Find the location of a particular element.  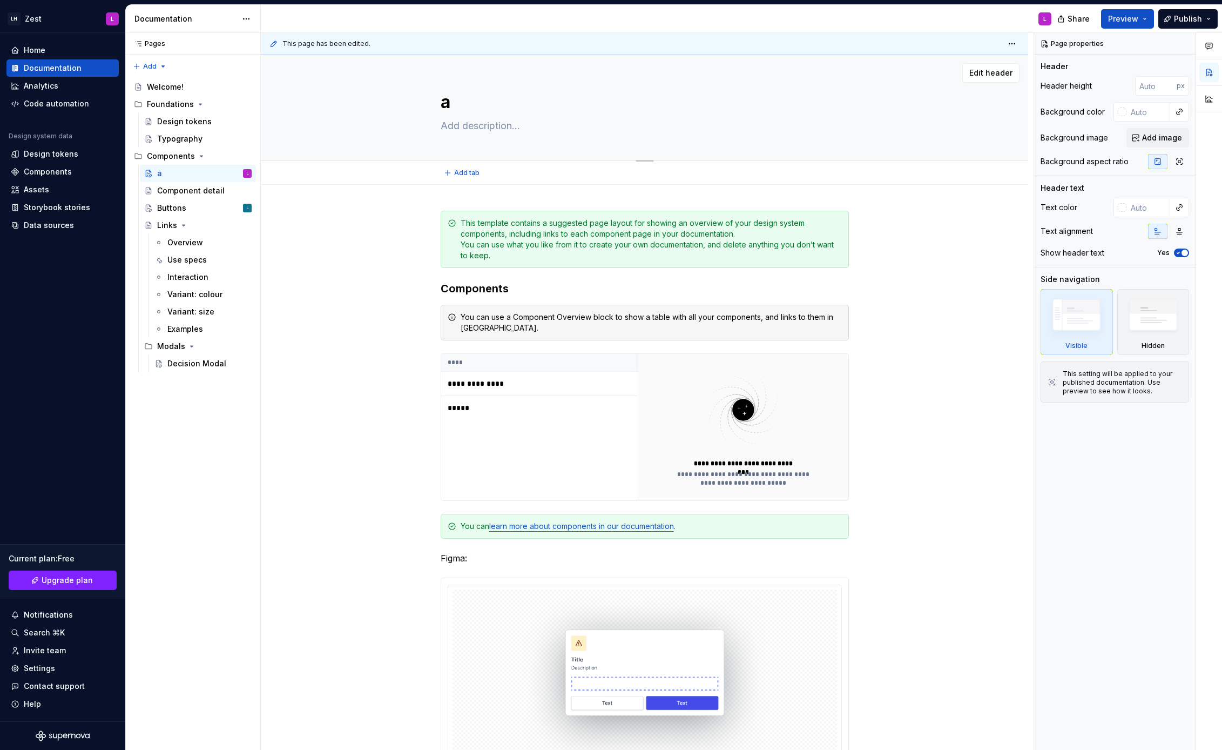

div: Header height is located at coordinates (1066, 86).